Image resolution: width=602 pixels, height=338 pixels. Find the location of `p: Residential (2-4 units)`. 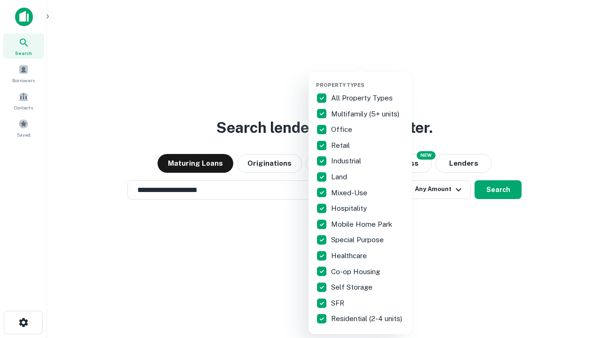

p: Residential (2-4 units) is located at coordinates (367, 319).